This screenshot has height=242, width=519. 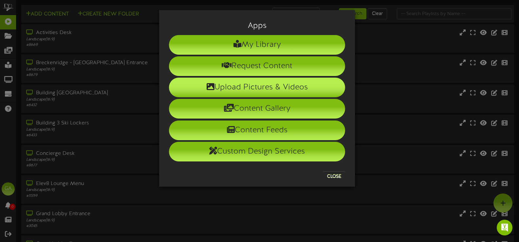 What do you see at coordinates (505, 228) in the screenshot?
I see `div: Open Intercom Messenger` at bounding box center [505, 228].